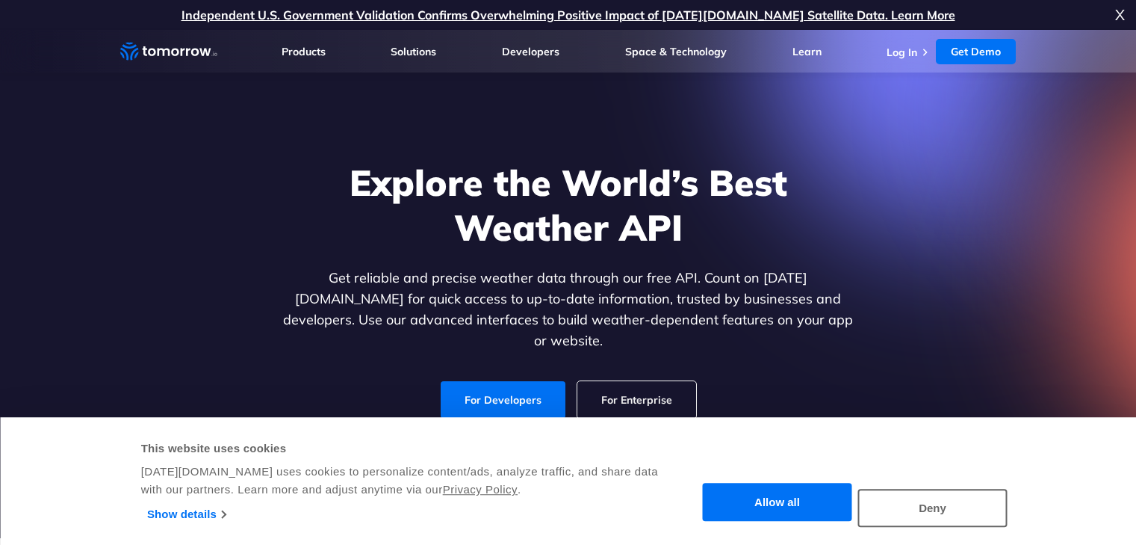  I want to click on a: Developers, so click(530, 52).